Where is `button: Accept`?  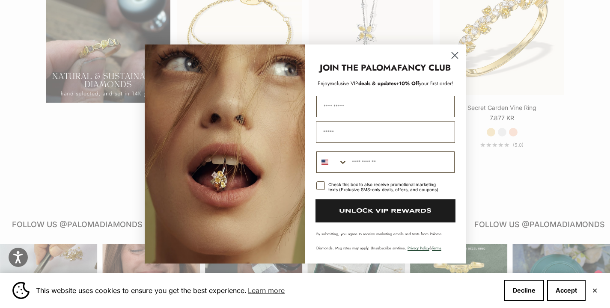
button: Accept is located at coordinates (566, 291).